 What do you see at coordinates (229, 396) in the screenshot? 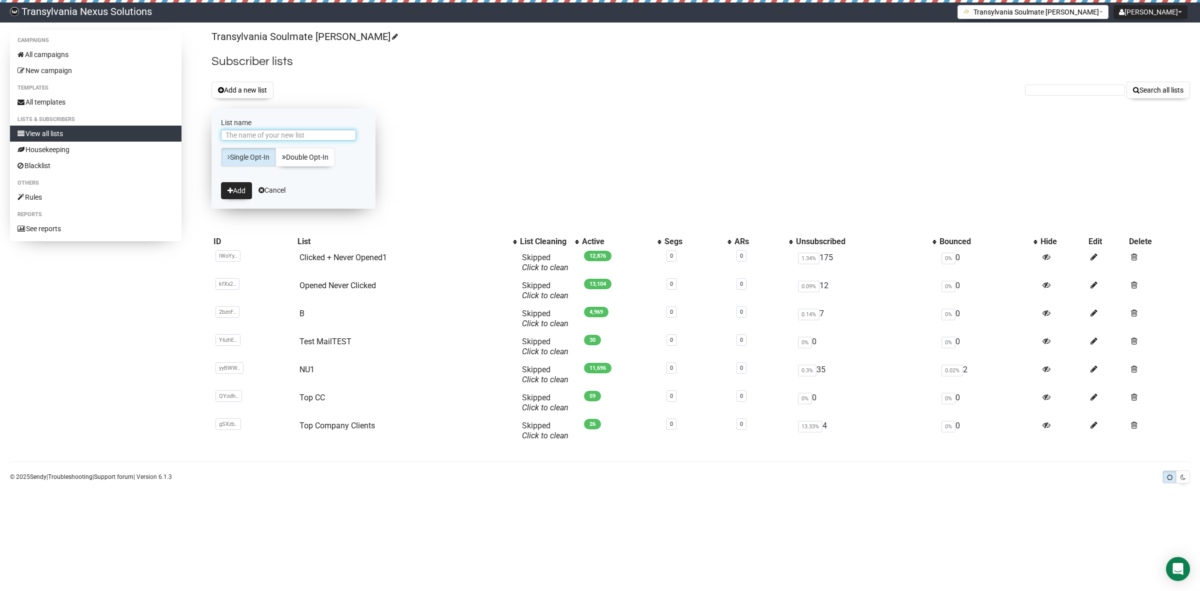
I see `span: QYodh..` at bounding box center [229, 396].